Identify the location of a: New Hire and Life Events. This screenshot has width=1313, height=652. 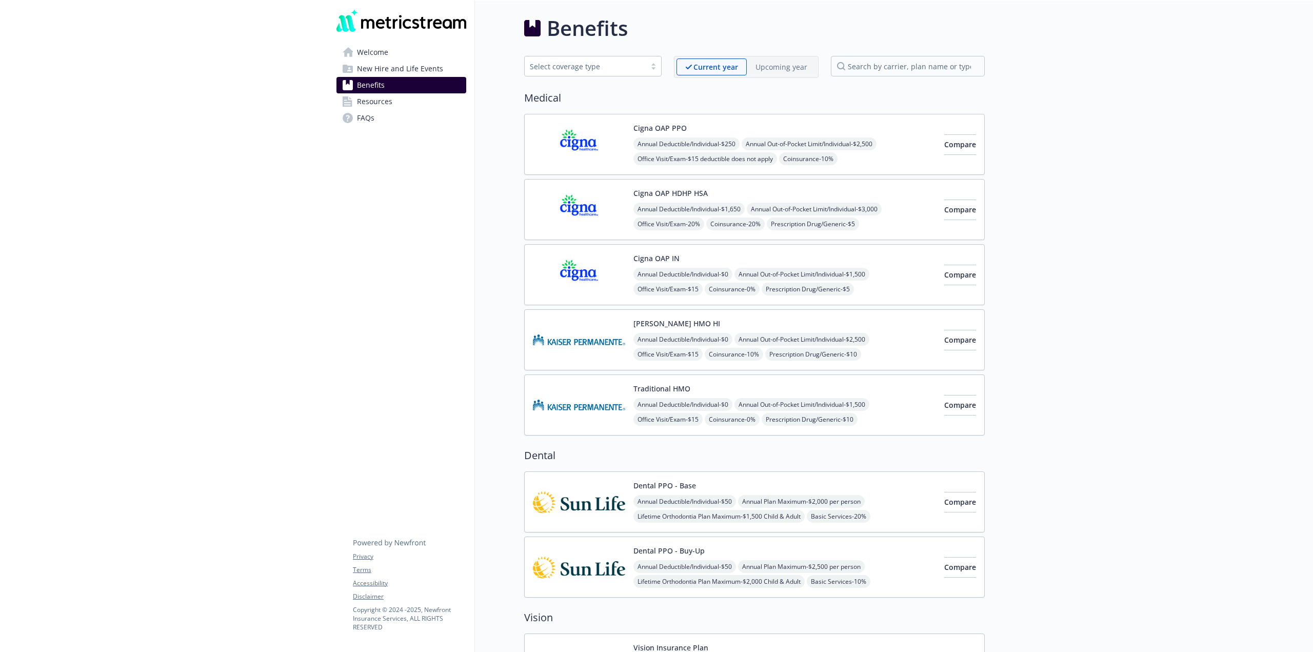
(401, 69).